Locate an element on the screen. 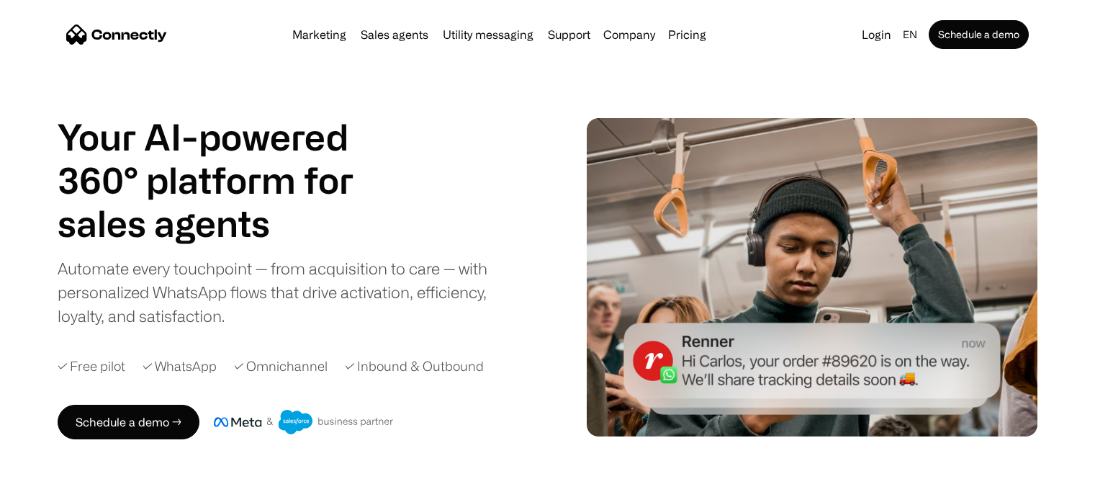  a: Utility messaging is located at coordinates (488, 35).